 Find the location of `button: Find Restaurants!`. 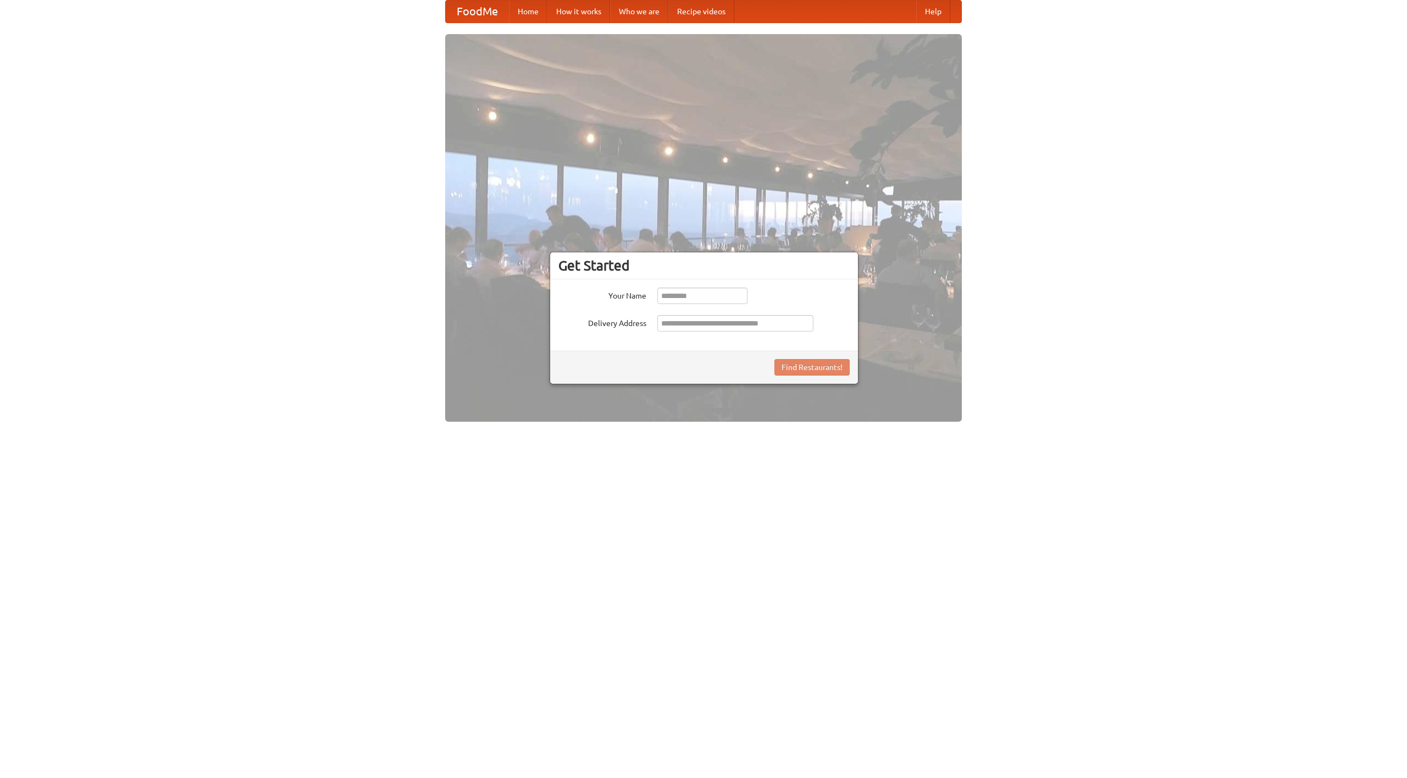

button: Find Restaurants! is located at coordinates (812, 367).